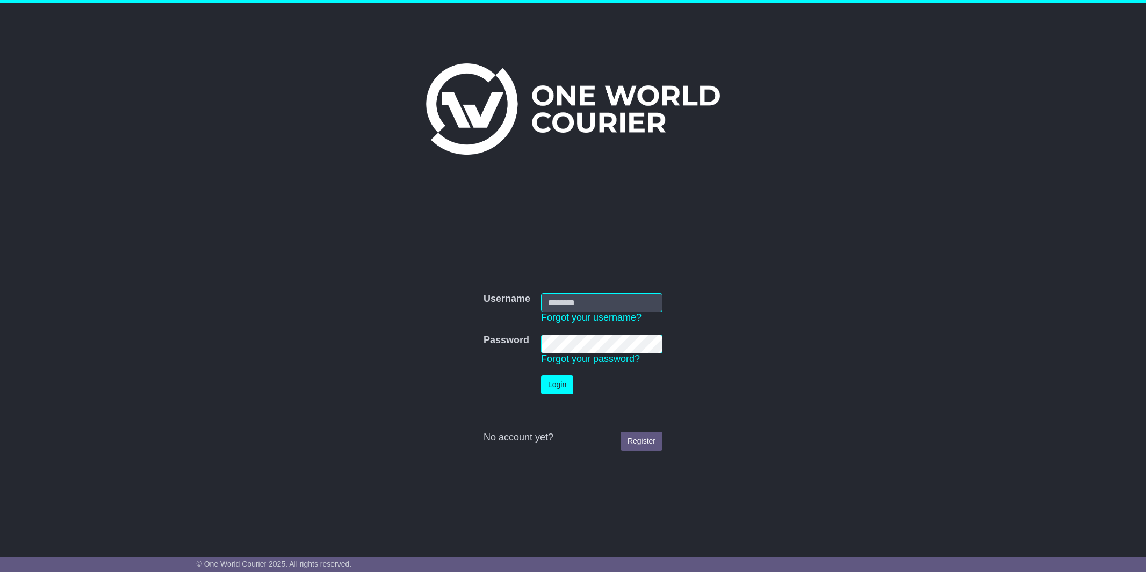 The width and height of the screenshot is (1146, 572). I want to click on button: Login, so click(557, 385).